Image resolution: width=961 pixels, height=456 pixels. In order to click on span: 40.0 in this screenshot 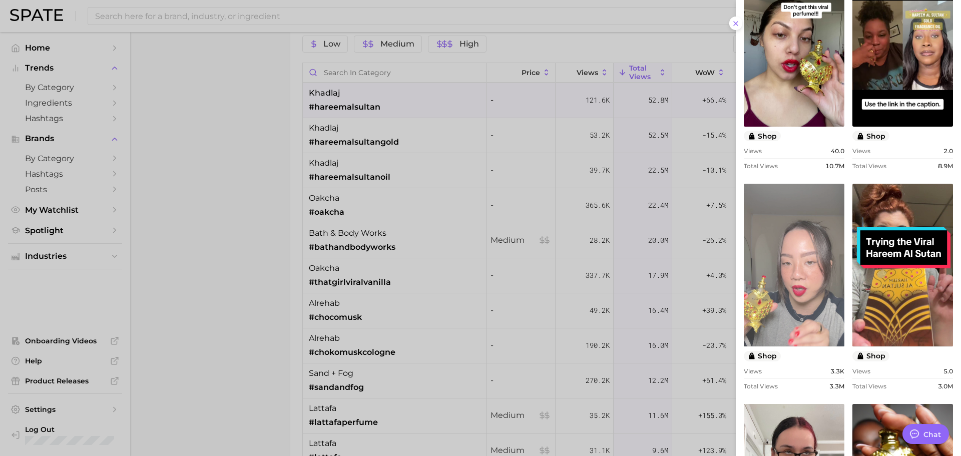, I will do `click(837, 151)`.